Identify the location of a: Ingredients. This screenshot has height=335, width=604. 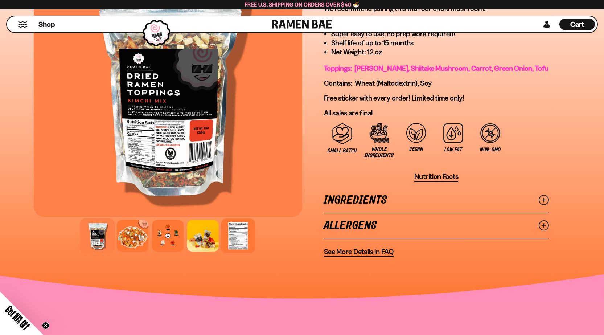
(437, 200).